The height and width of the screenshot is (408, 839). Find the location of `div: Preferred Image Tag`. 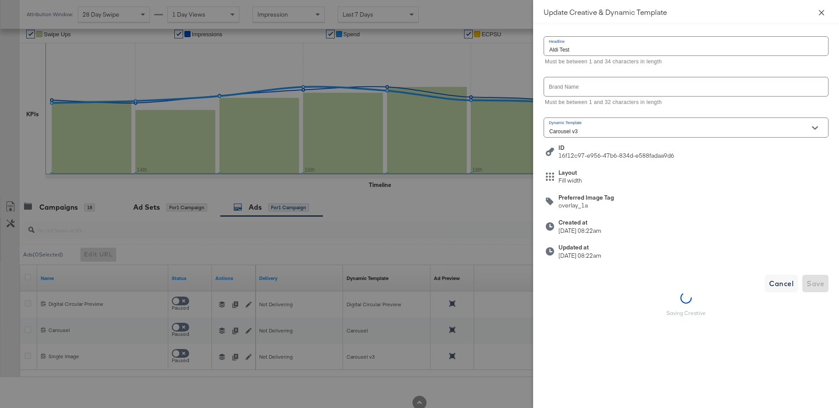

div: Preferred Image Tag is located at coordinates (586, 198).